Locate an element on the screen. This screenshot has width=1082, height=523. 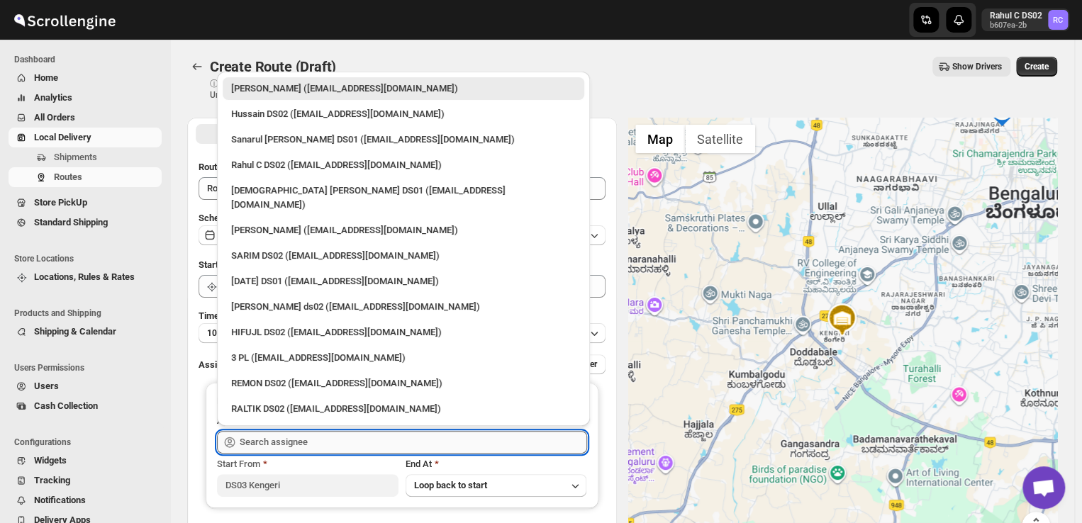
li: Sangam DS01 (relov34542@lassora.com) is located at coordinates (403, 433).